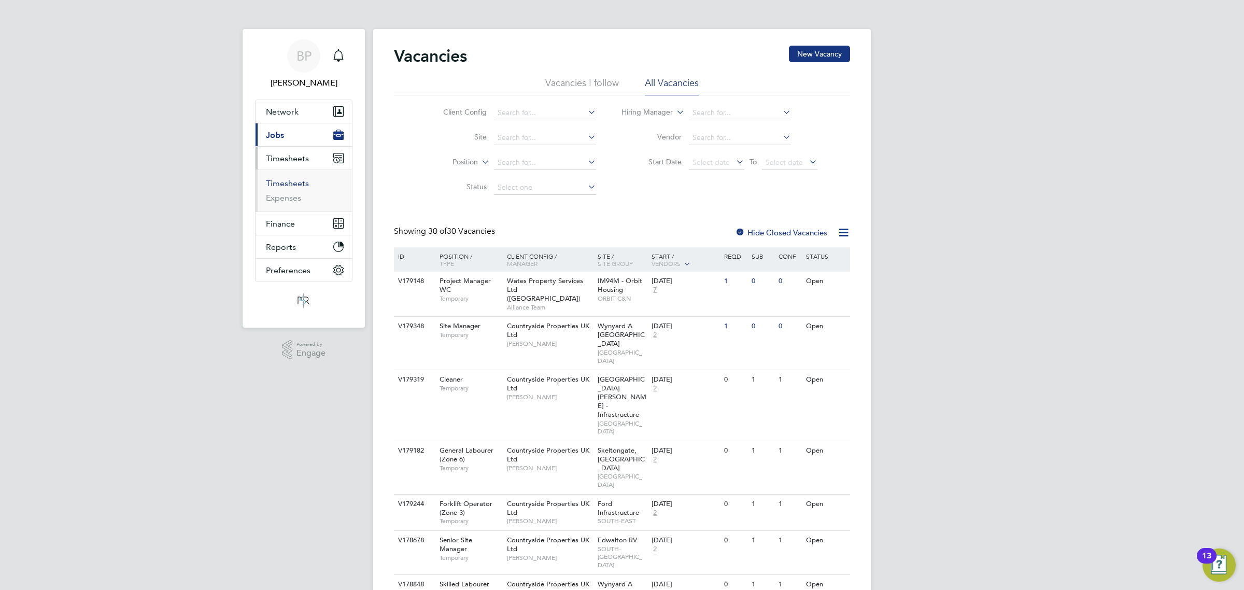 The height and width of the screenshot is (590, 1244). I want to click on span: 30 of, so click(437, 231).